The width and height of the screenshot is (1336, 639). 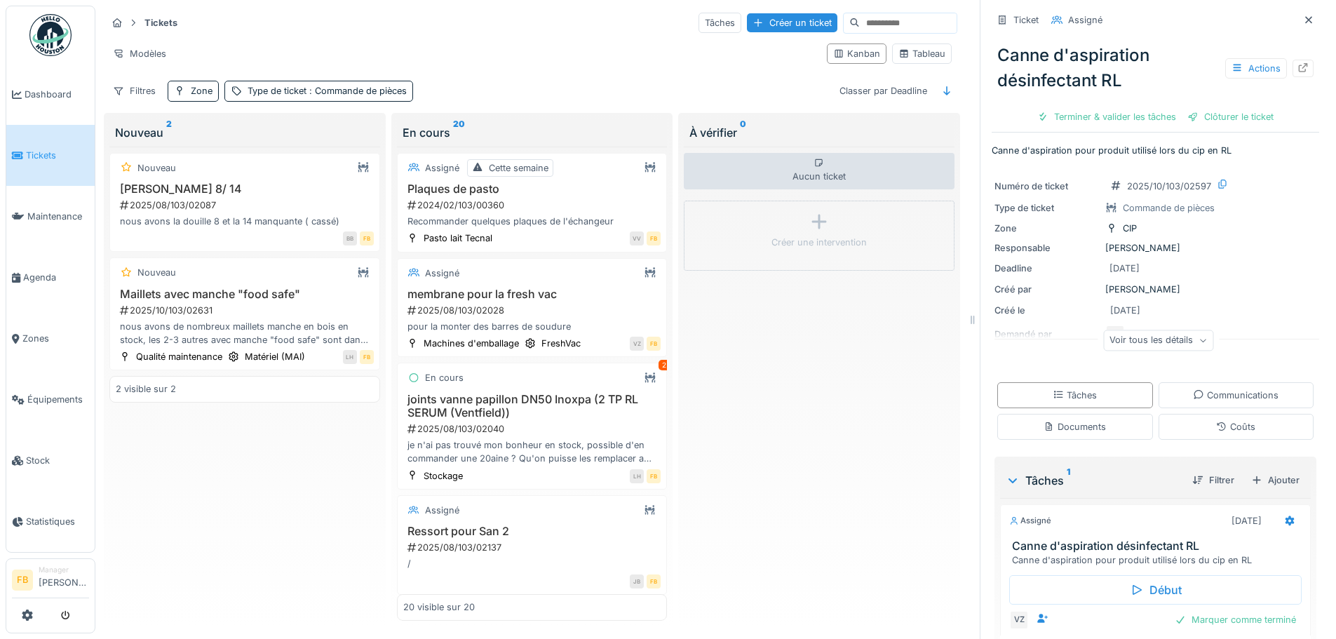 What do you see at coordinates (664, 365) in the screenshot?
I see `div: 2` at bounding box center [664, 365].